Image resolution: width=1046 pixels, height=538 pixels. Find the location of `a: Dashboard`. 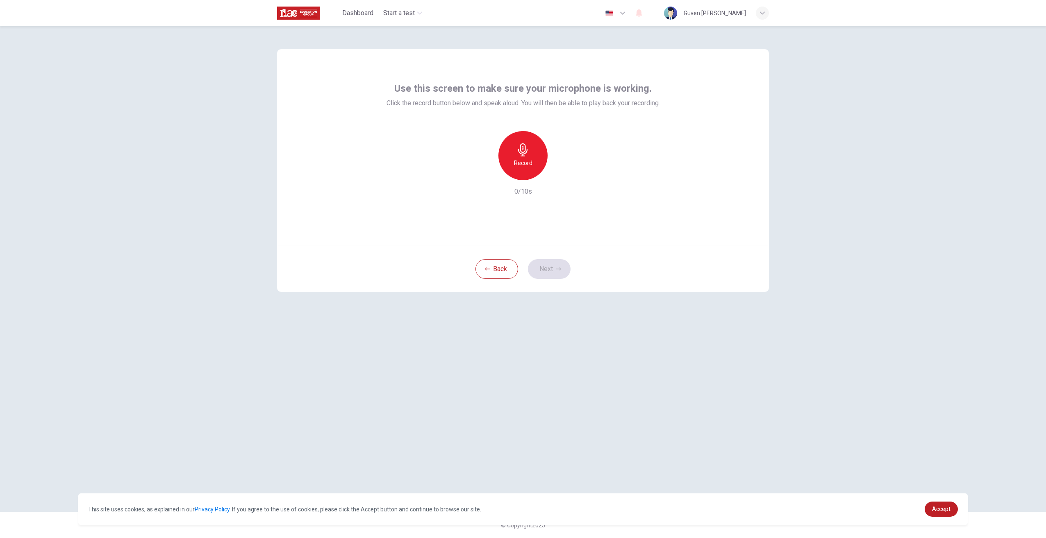

a: Dashboard is located at coordinates (358, 13).